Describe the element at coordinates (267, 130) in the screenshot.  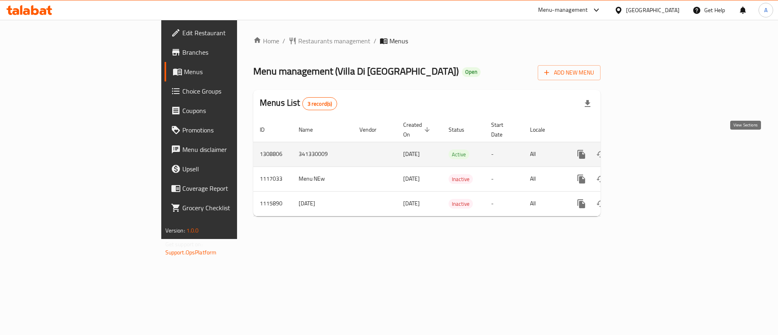
I see `span: ID` at that location.